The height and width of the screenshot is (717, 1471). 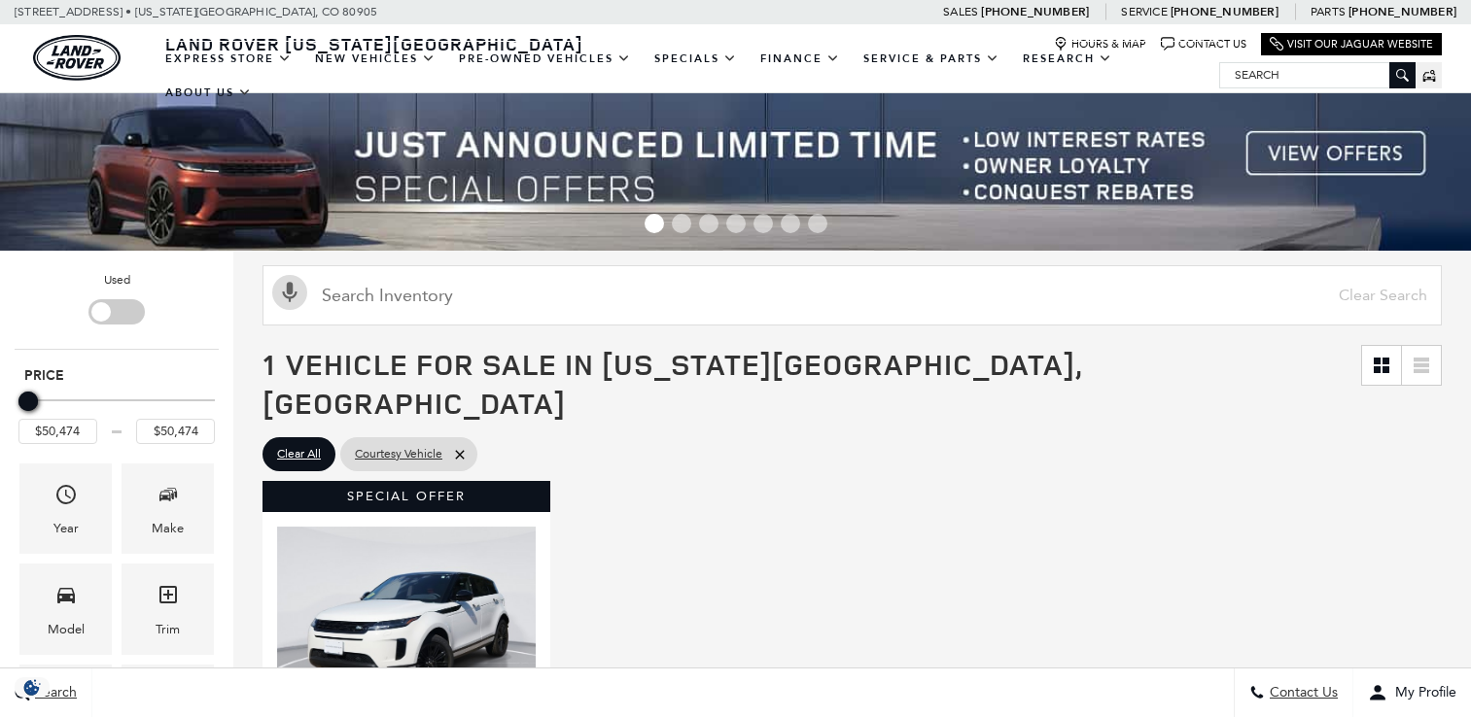 What do you see at coordinates (1067, 58) in the screenshot?
I see `a: Research` at bounding box center [1067, 58].